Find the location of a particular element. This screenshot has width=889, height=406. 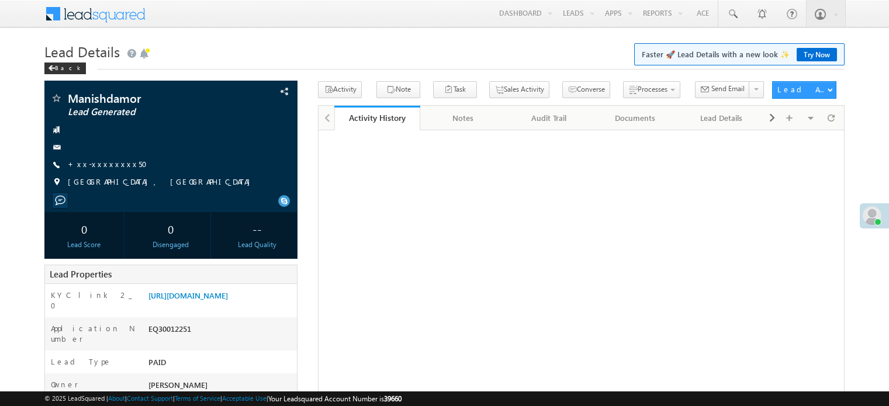

a: Lead Details is located at coordinates (722, 118).